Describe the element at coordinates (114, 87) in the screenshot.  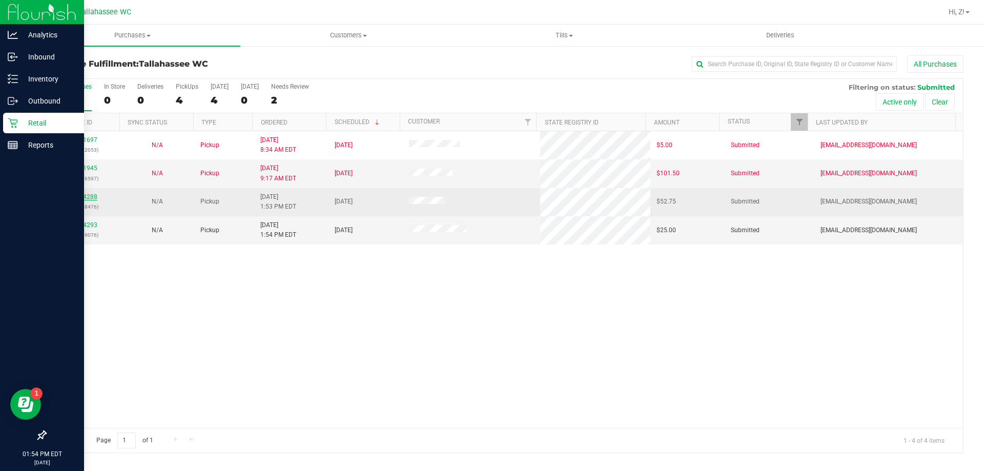
I see `div: In Store` at that location.